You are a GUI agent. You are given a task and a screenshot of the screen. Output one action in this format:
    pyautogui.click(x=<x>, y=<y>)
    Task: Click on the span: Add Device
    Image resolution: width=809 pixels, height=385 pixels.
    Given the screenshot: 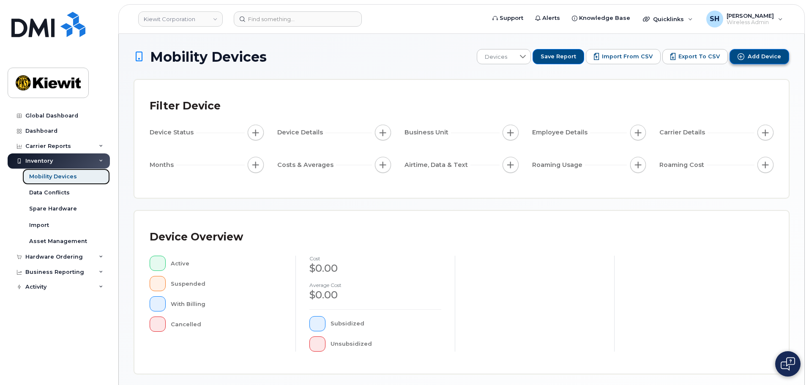 What is the action you would take?
    pyautogui.click(x=764, y=57)
    